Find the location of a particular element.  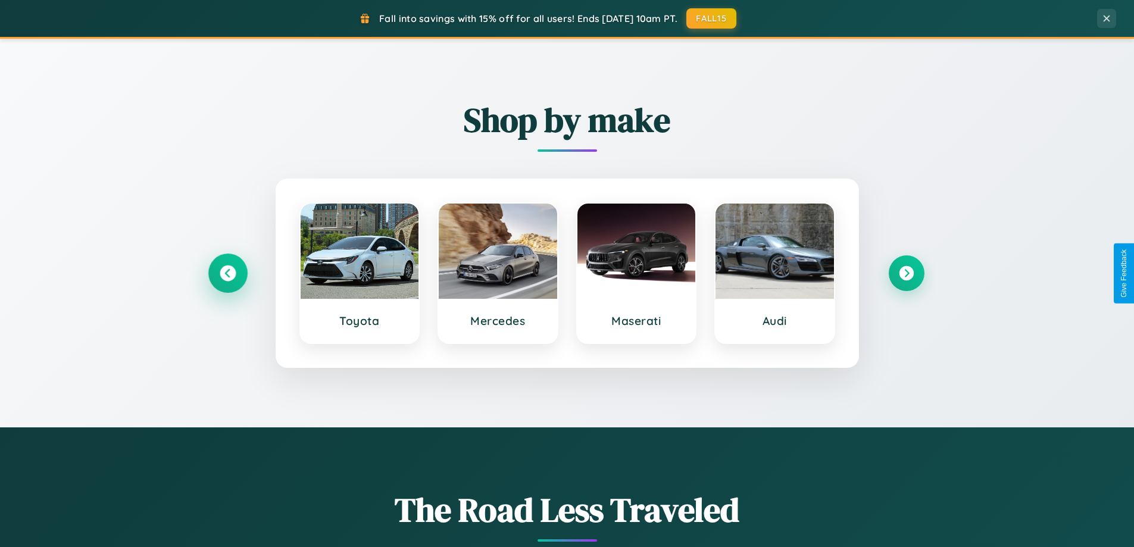

h3: Mercedes is located at coordinates (498, 321).